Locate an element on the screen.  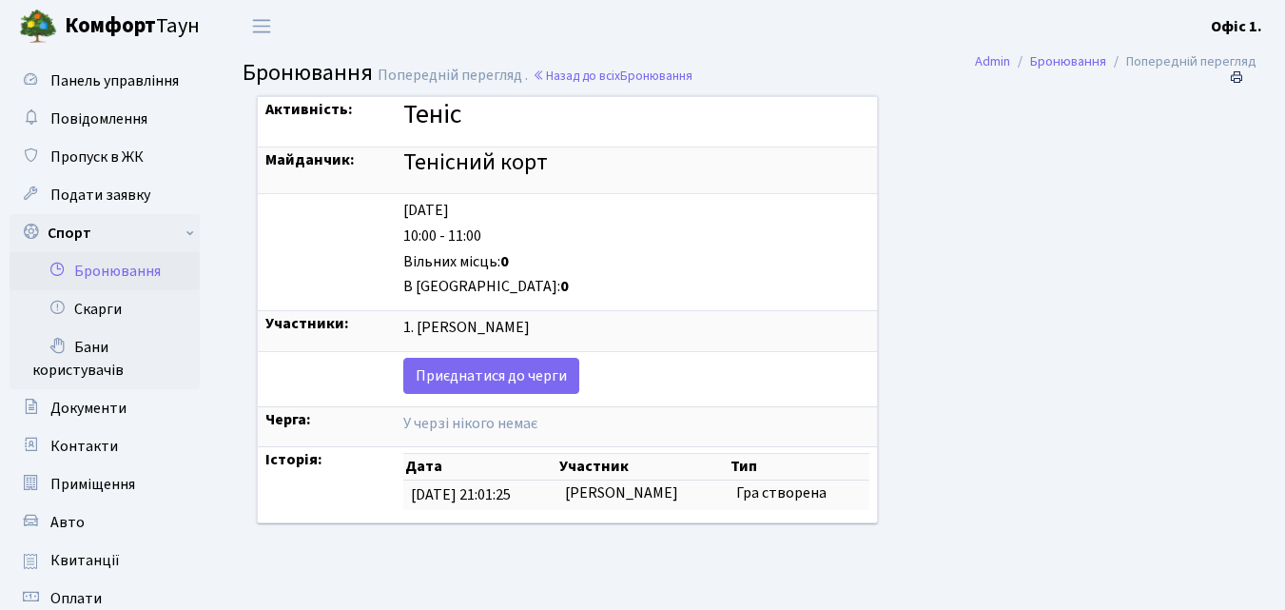
span: Попередній перегляд . is located at coordinates (453, 75).